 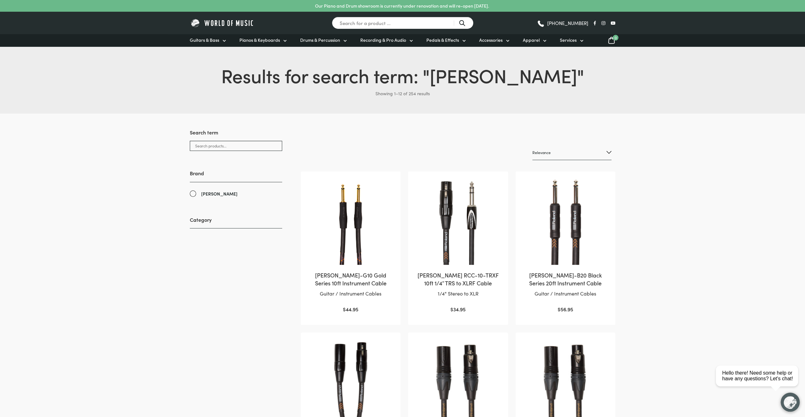 I want to click on p: Showing 1–12 of 254 results, so click(x=403, y=93).